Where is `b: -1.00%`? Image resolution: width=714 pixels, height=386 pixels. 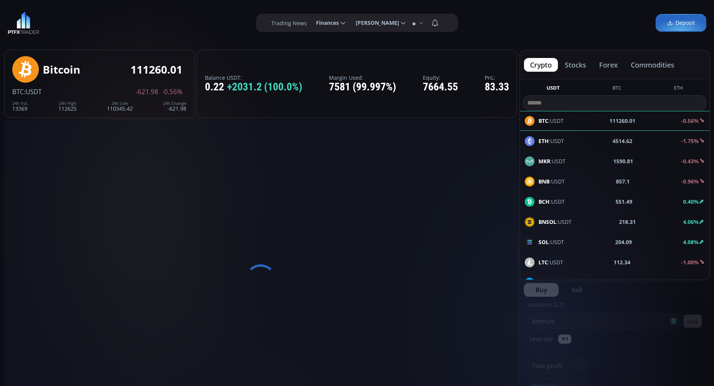 b: -1.00% is located at coordinates (690, 262).